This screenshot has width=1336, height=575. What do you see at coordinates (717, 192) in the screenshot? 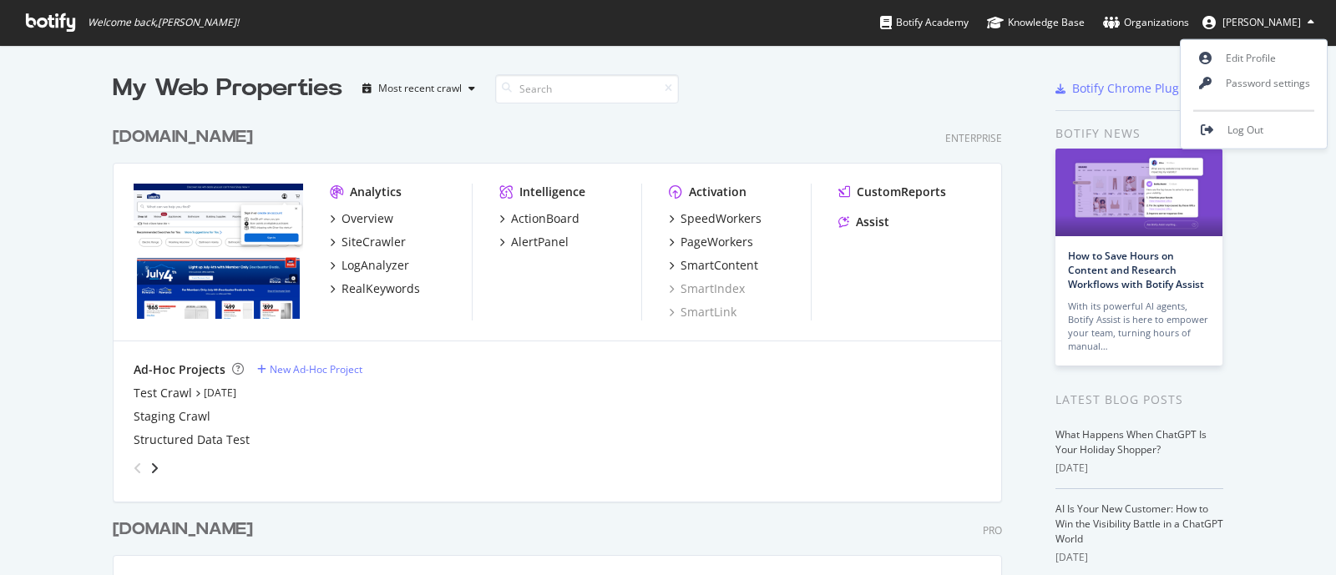
I see `div: Activation` at bounding box center [717, 192].